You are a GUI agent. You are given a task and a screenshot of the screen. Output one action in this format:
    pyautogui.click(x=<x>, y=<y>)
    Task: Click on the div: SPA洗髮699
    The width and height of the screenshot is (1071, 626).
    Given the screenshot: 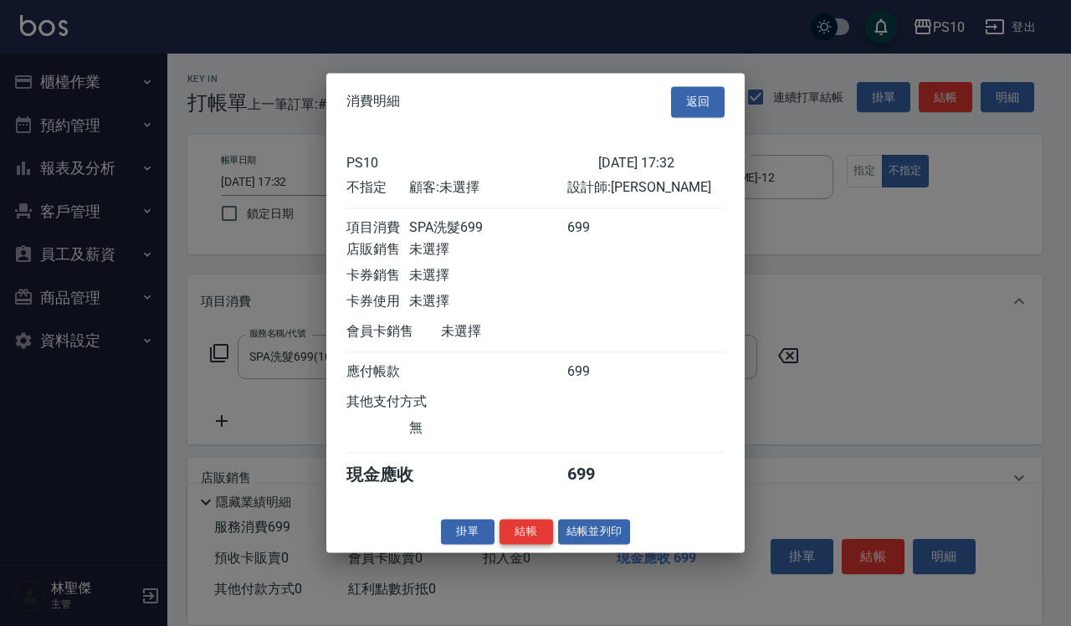 What is the action you would take?
    pyautogui.click(x=488, y=227)
    